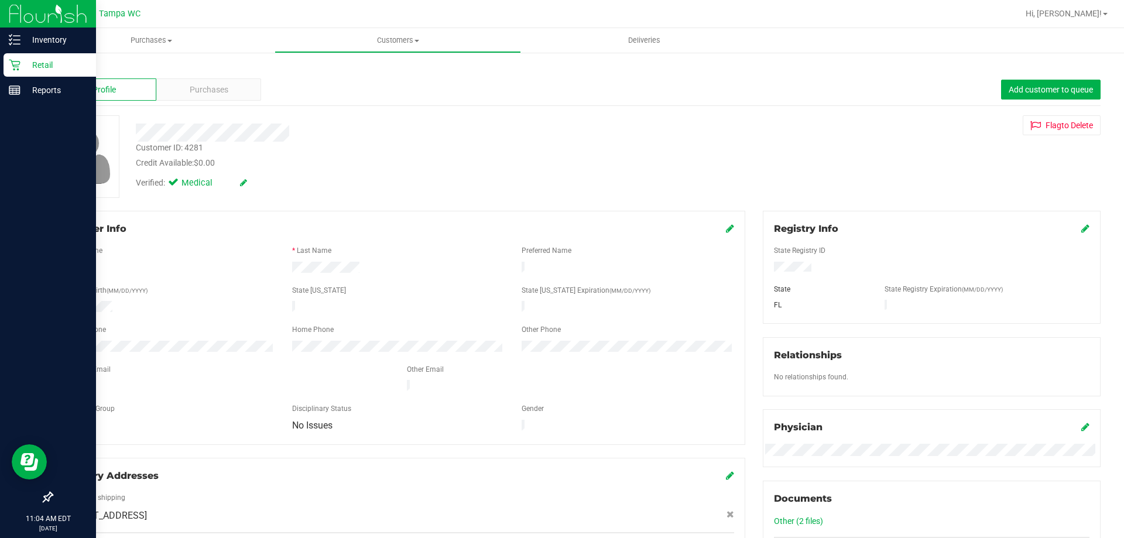 The image size is (1124, 538). What do you see at coordinates (56, 90) in the screenshot?
I see `p: Reports` at bounding box center [56, 90].